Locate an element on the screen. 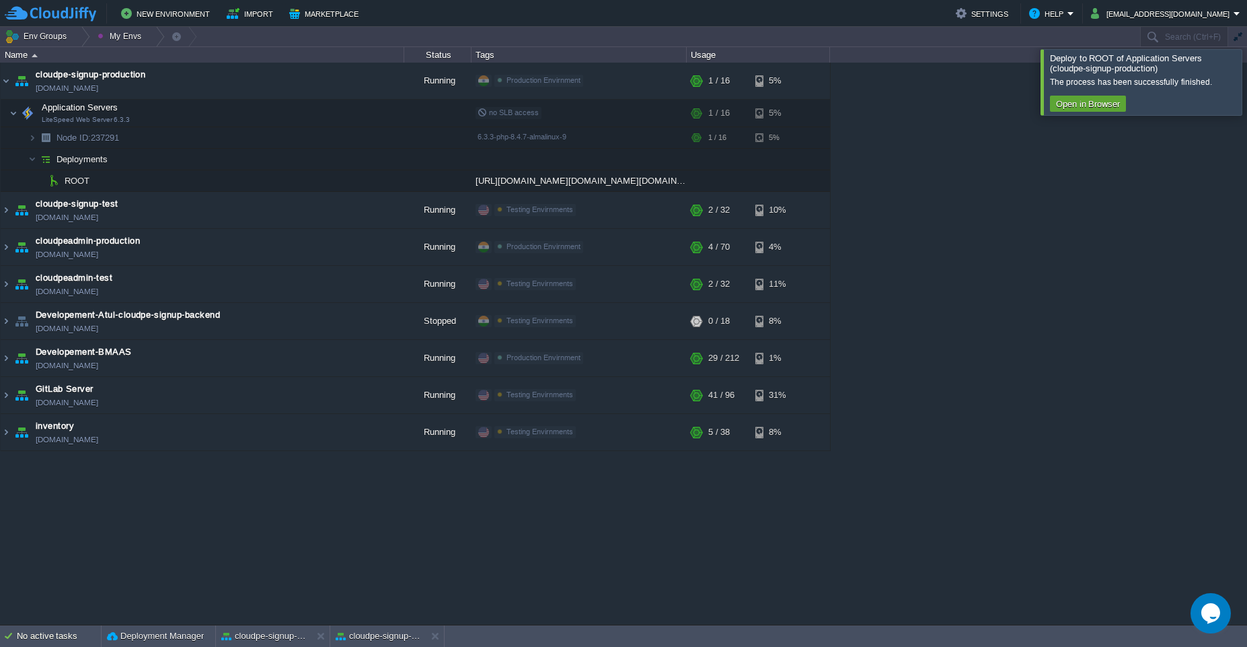 The image size is (1247, 647). span: LiteSpeed Web Server 6.3.3 is located at coordinates (85, 120).